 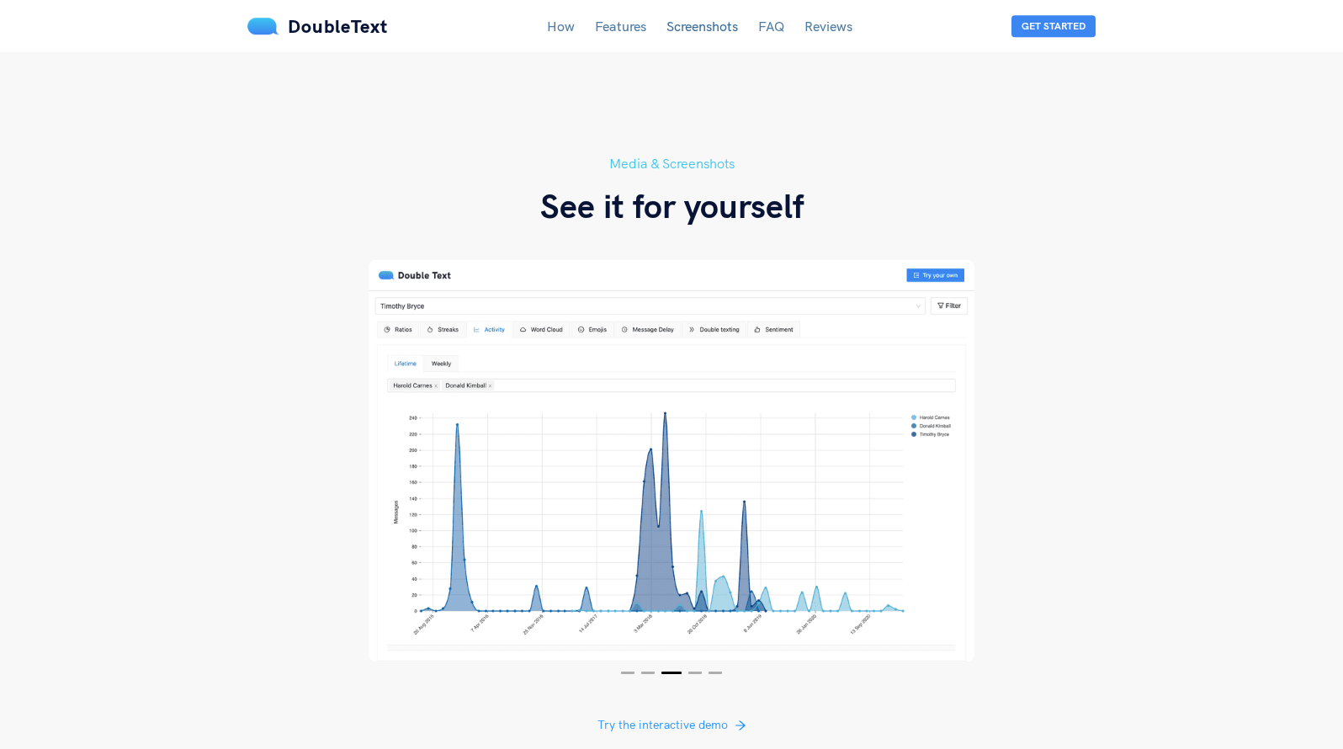 I want to click on button: 2, so click(x=648, y=672).